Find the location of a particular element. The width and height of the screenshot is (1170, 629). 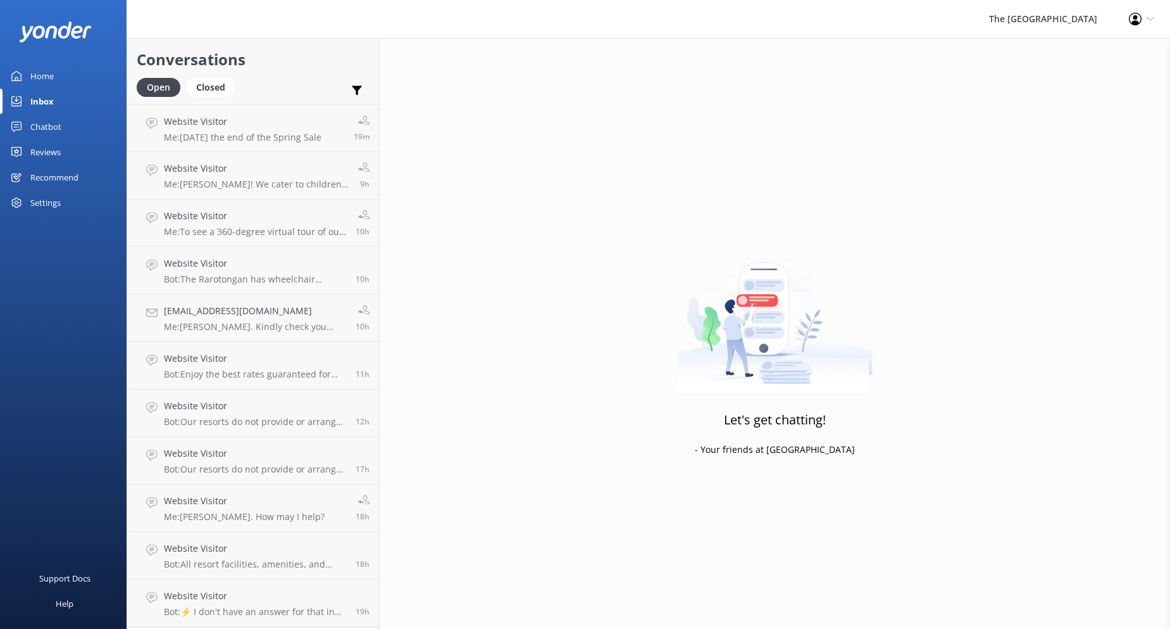

div: Home is located at coordinates (42, 76).